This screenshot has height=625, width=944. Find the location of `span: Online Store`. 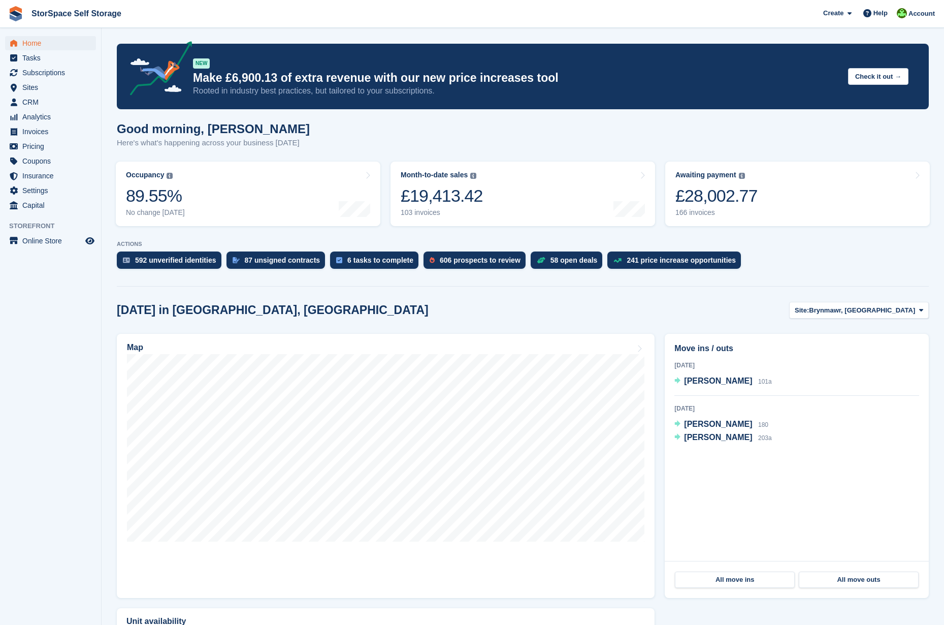

span: Online Store is located at coordinates (53, 241).